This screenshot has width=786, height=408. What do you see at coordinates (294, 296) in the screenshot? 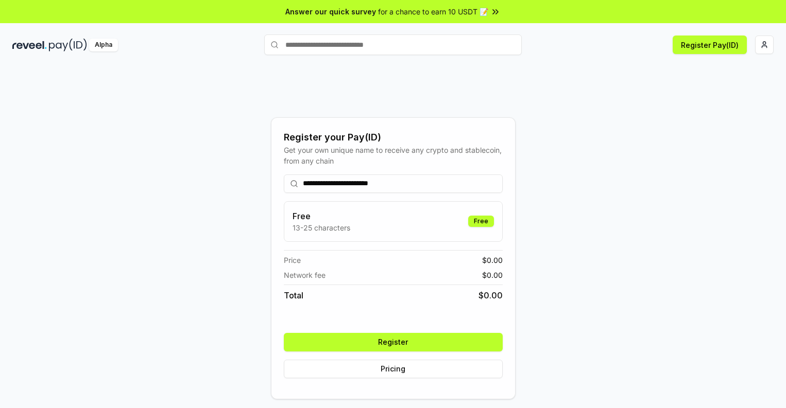
I see `span: Total` at bounding box center [294, 296].